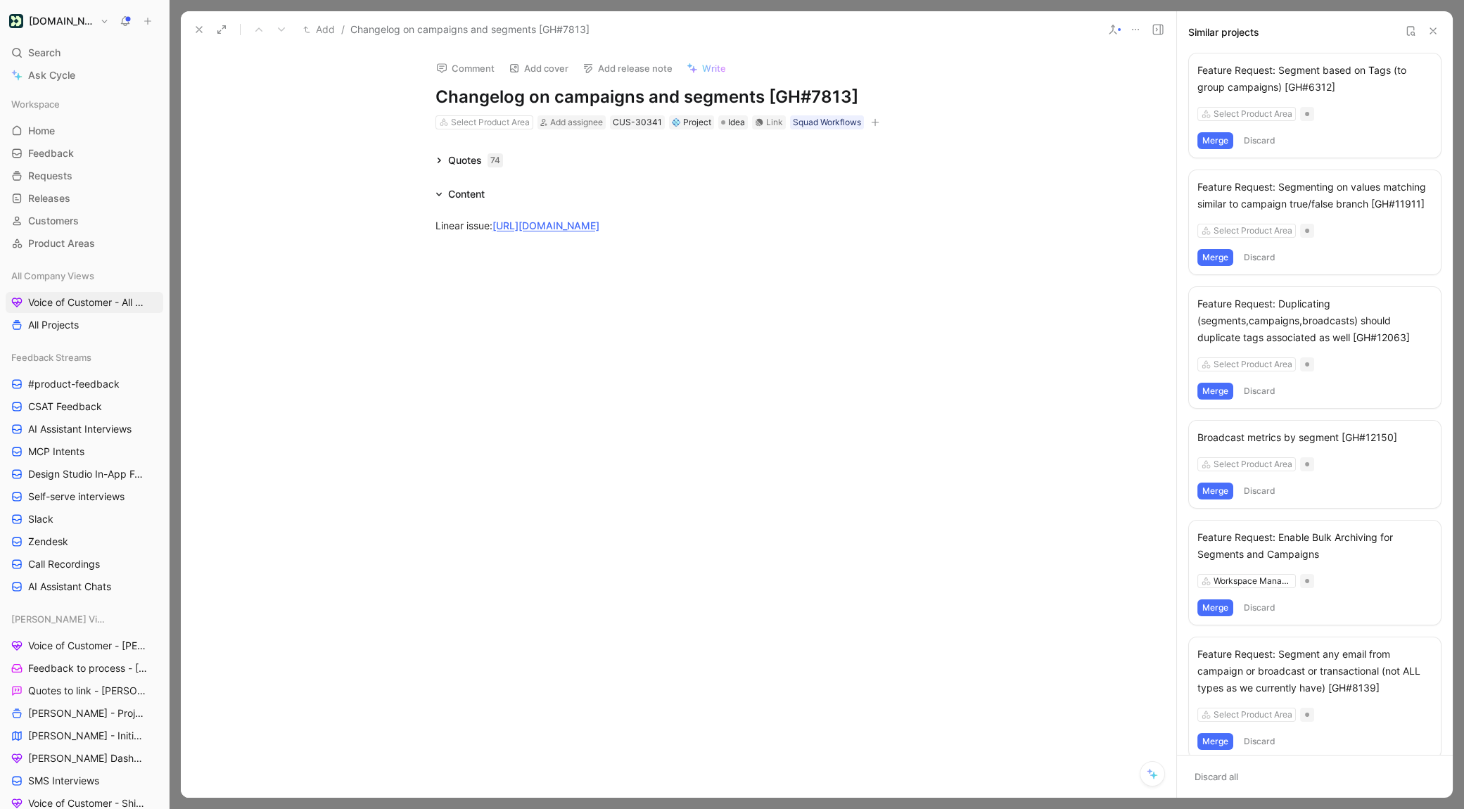 The width and height of the screenshot is (1464, 809). Describe the element at coordinates (64, 564) in the screenshot. I see `span: Call Recordings` at that location.